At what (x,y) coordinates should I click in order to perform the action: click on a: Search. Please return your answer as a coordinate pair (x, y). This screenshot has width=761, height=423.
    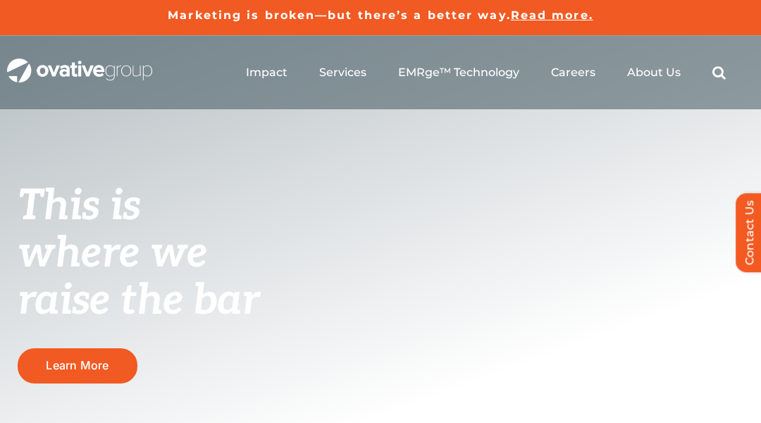
    Looking at the image, I should click on (719, 73).